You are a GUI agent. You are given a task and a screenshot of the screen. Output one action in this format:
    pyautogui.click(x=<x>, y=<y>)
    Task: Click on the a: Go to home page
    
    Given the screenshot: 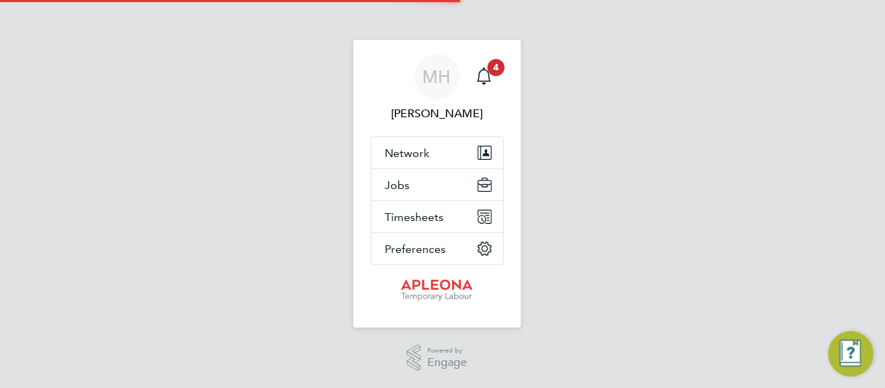 What is the action you would take?
    pyautogui.click(x=437, y=290)
    